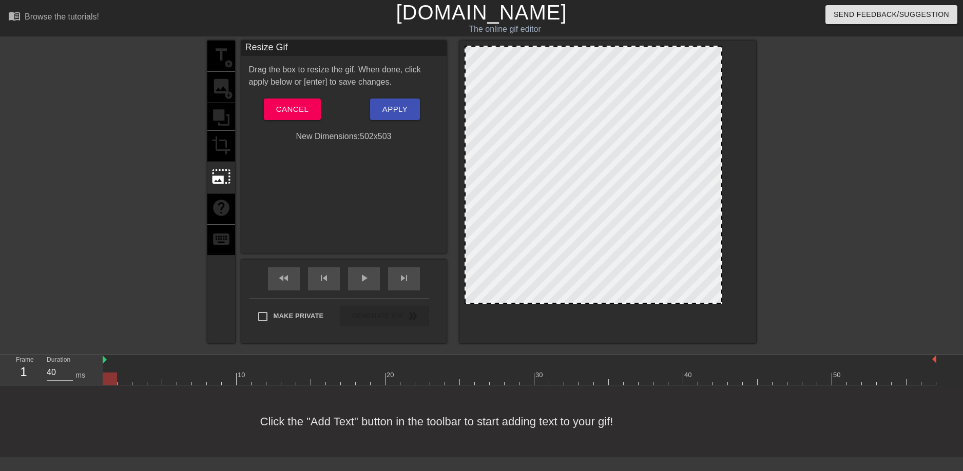  What do you see at coordinates (221, 177) in the screenshot?
I see `span: photo_size_select_large` at bounding box center [221, 177].